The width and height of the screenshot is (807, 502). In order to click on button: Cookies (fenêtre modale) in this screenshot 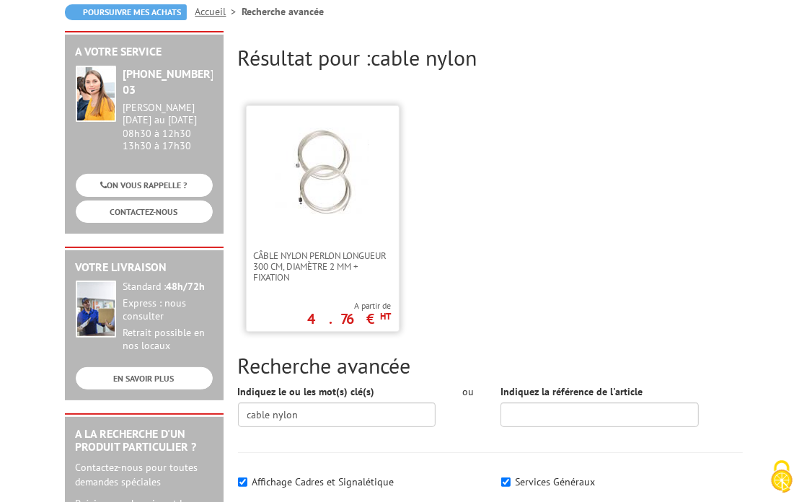, I will do `click(781, 477)`.